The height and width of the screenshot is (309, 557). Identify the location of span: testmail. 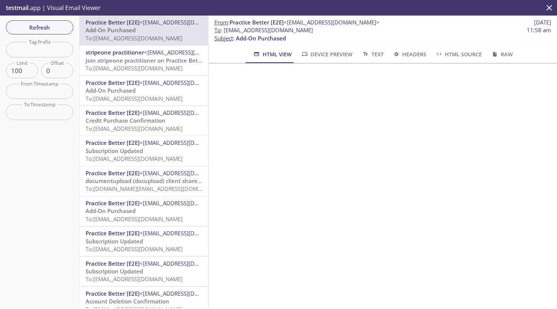
(17, 8).